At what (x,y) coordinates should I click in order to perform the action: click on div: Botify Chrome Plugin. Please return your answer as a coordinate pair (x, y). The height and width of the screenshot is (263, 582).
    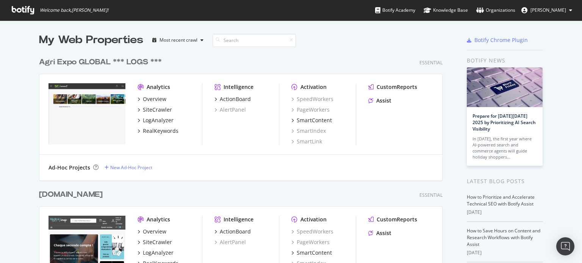
    Looking at the image, I should click on (501, 40).